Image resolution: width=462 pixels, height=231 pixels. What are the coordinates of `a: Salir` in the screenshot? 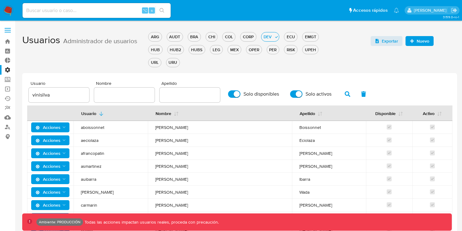 It's located at (454, 10).